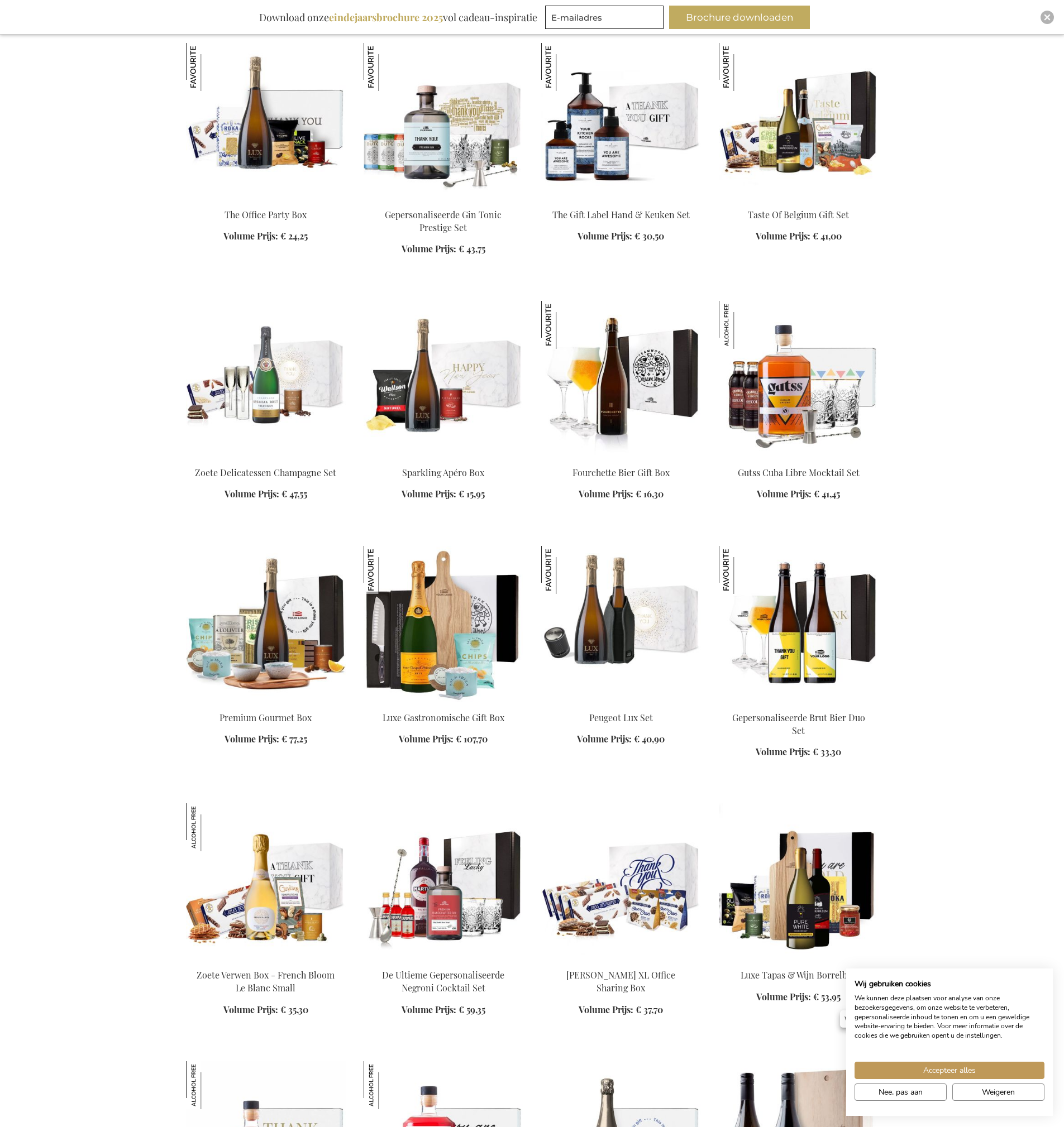  Describe the element at coordinates (444, 624) in the screenshot. I see `img: Luxury Culinary Gift Box` at that location.